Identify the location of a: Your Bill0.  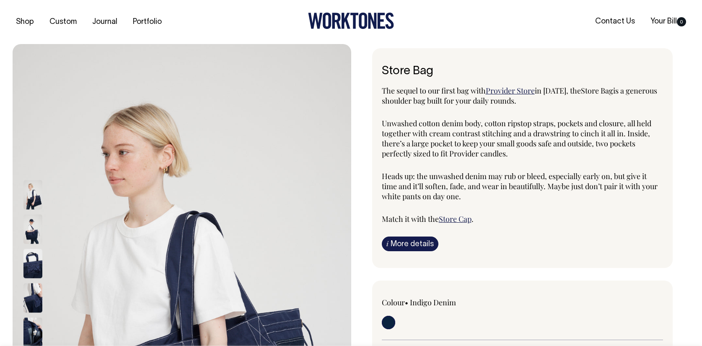
(668, 21).